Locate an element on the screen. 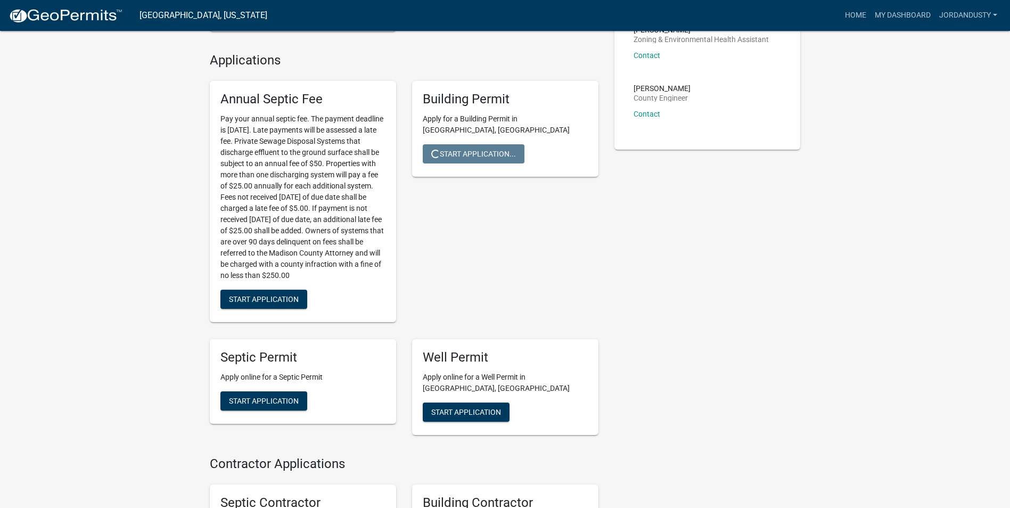  h5: Annual Septic Fee is located at coordinates (303, 99).